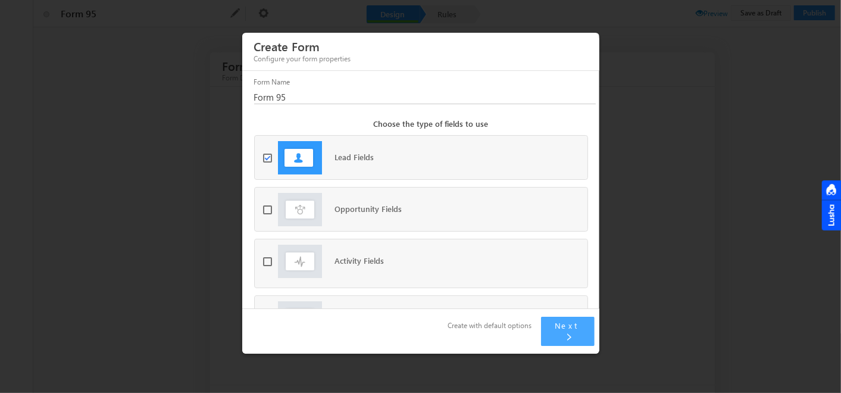 This screenshot has width=841, height=393. I want to click on div: Form Name, so click(431, 85).